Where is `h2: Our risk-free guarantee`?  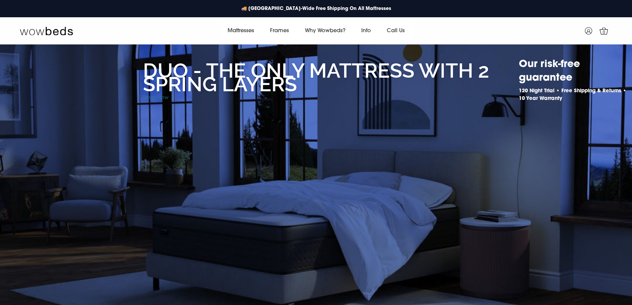 h2: Our risk-free guarantee is located at coordinates (575, 71).